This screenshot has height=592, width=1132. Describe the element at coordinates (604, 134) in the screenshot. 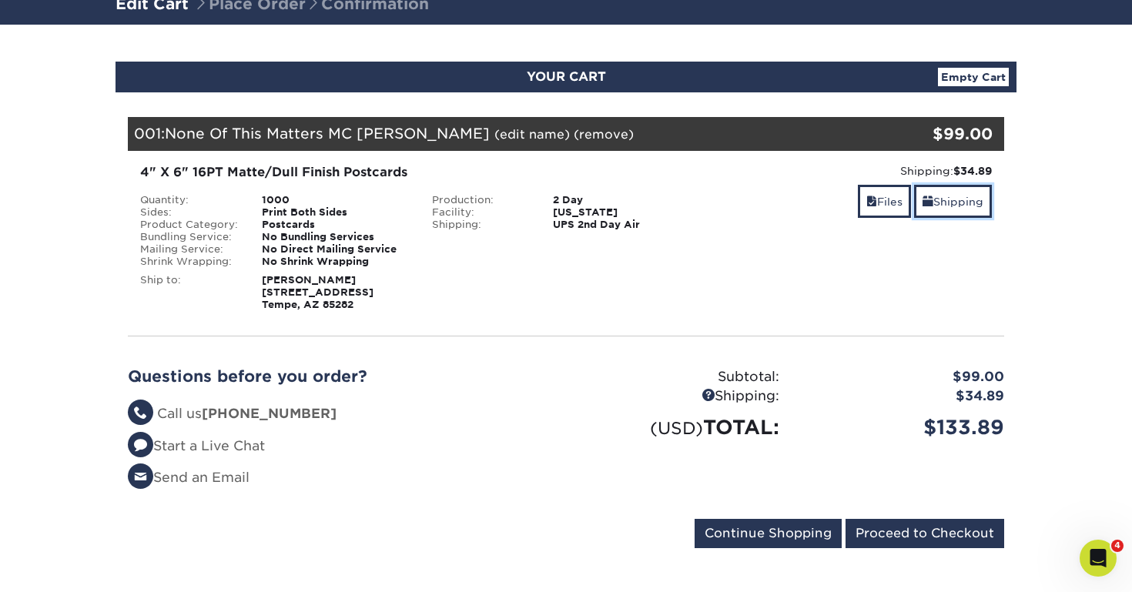

I see `a: (remove)` at that location.